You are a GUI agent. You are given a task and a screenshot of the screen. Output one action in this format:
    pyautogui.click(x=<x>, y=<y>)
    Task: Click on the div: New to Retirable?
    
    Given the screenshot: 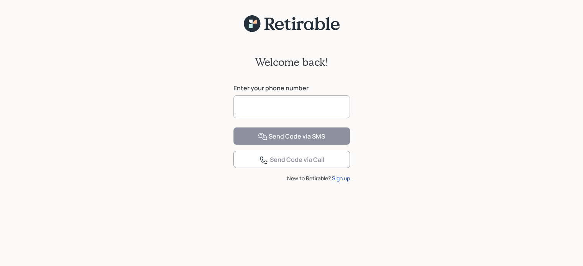 What is the action you would take?
    pyautogui.click(x=292, y=178)
    